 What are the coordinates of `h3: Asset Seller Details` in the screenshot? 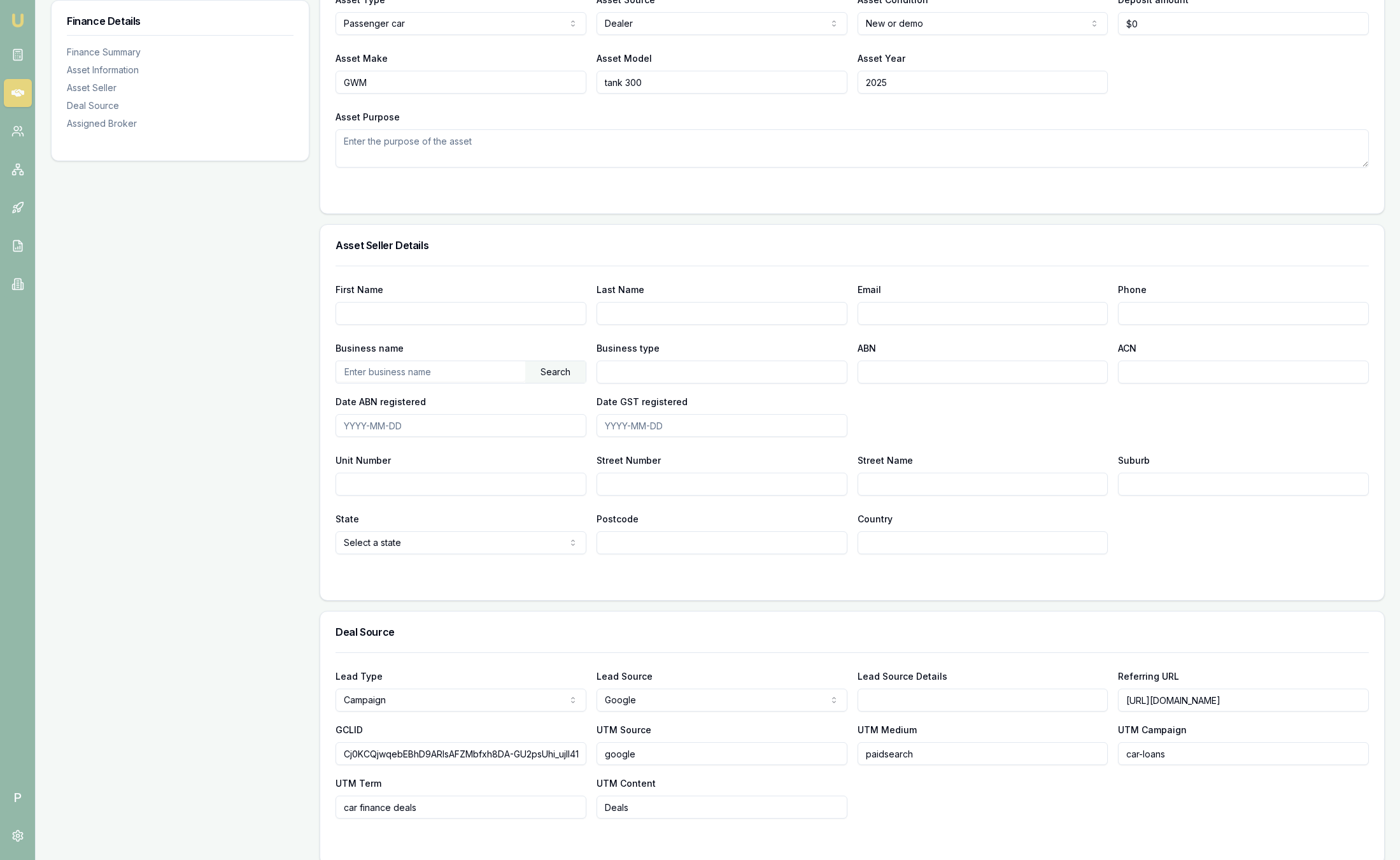 It's located at (852, 245).